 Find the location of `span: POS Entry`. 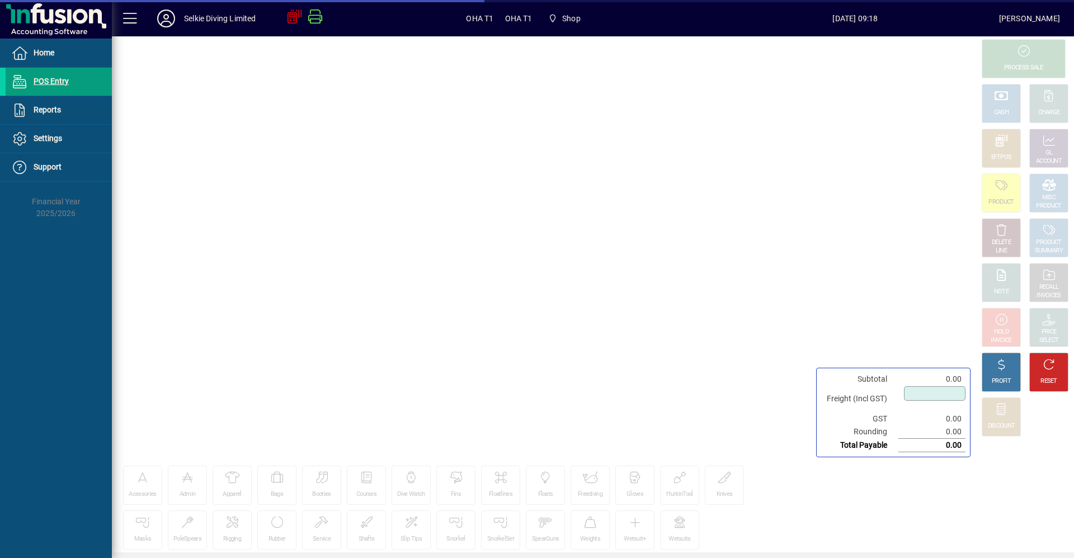

span: POS Entry is located at coordinates (51, 81).